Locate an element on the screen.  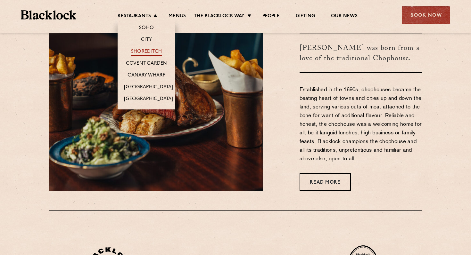
a: Menus is located at coordinates (177, 17).